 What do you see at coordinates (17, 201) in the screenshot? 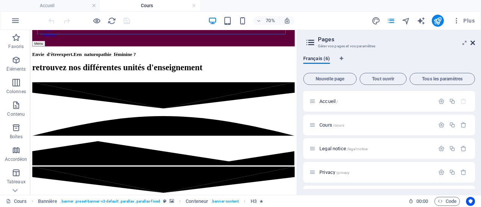
I see `a: Cliquez pour annuler la sélection. Double-cliquez pour ouvrir Pages.` at bounding box center [17, 201].